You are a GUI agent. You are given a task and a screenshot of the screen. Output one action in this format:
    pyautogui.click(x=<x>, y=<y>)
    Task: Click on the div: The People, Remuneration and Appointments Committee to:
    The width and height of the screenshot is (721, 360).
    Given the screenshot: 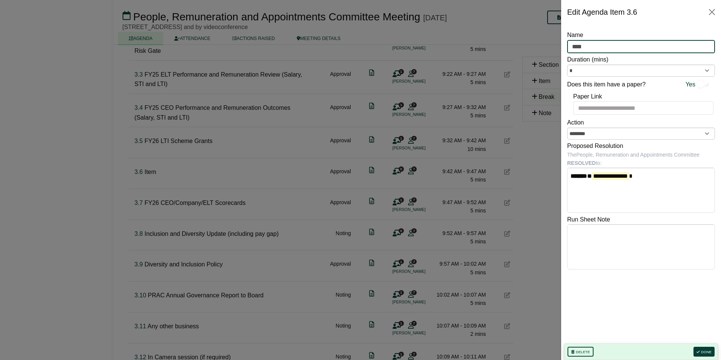 What is the action you would take?
    pyautogui.click(x=641, y=159)
    